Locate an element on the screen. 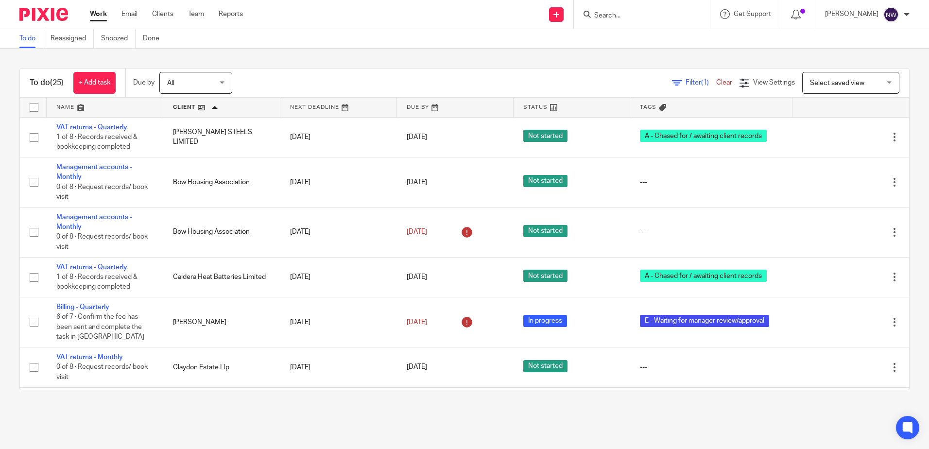  a: VAT returns - Monthly is located at coordinates (89, 357).